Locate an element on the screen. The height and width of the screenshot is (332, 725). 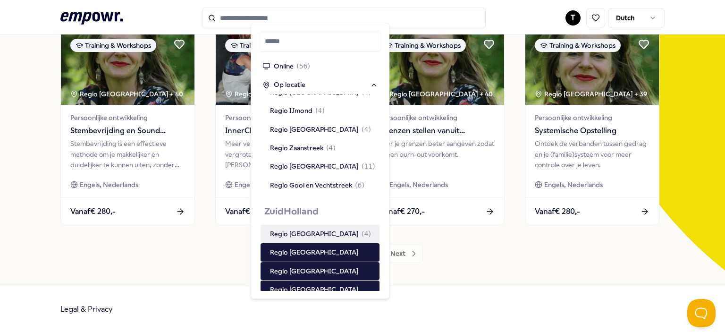
span: Online is located at coordinates (283, 66).